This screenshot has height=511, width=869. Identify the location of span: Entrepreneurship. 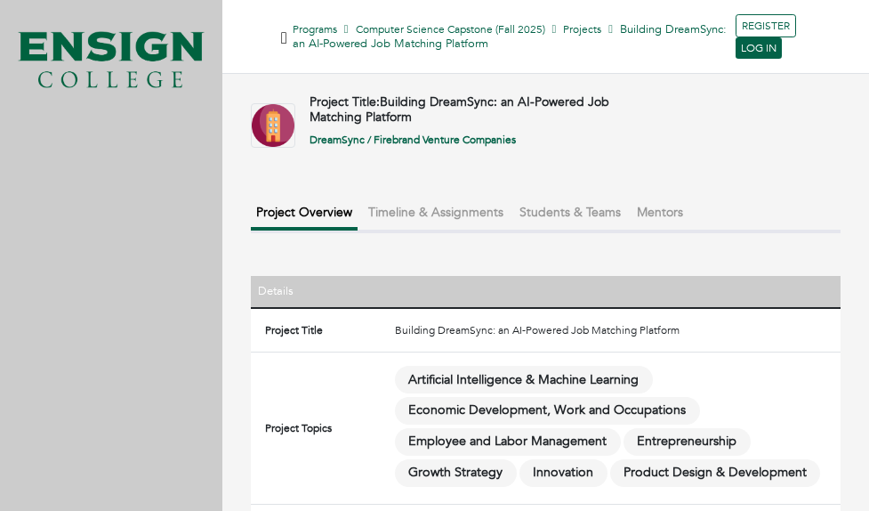
(687, 441).